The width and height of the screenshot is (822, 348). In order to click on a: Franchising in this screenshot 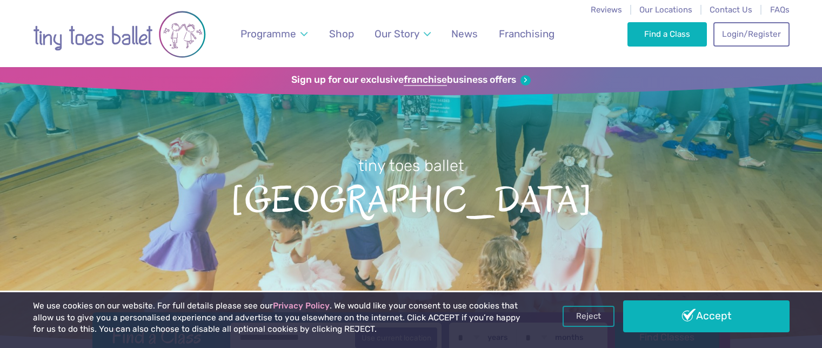, I will do `click(527, 34)`.